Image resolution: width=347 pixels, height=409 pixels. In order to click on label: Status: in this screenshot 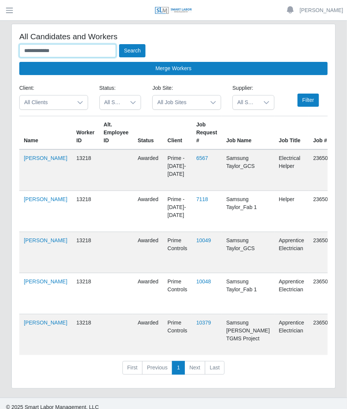, I will do `click(108, 88)`.